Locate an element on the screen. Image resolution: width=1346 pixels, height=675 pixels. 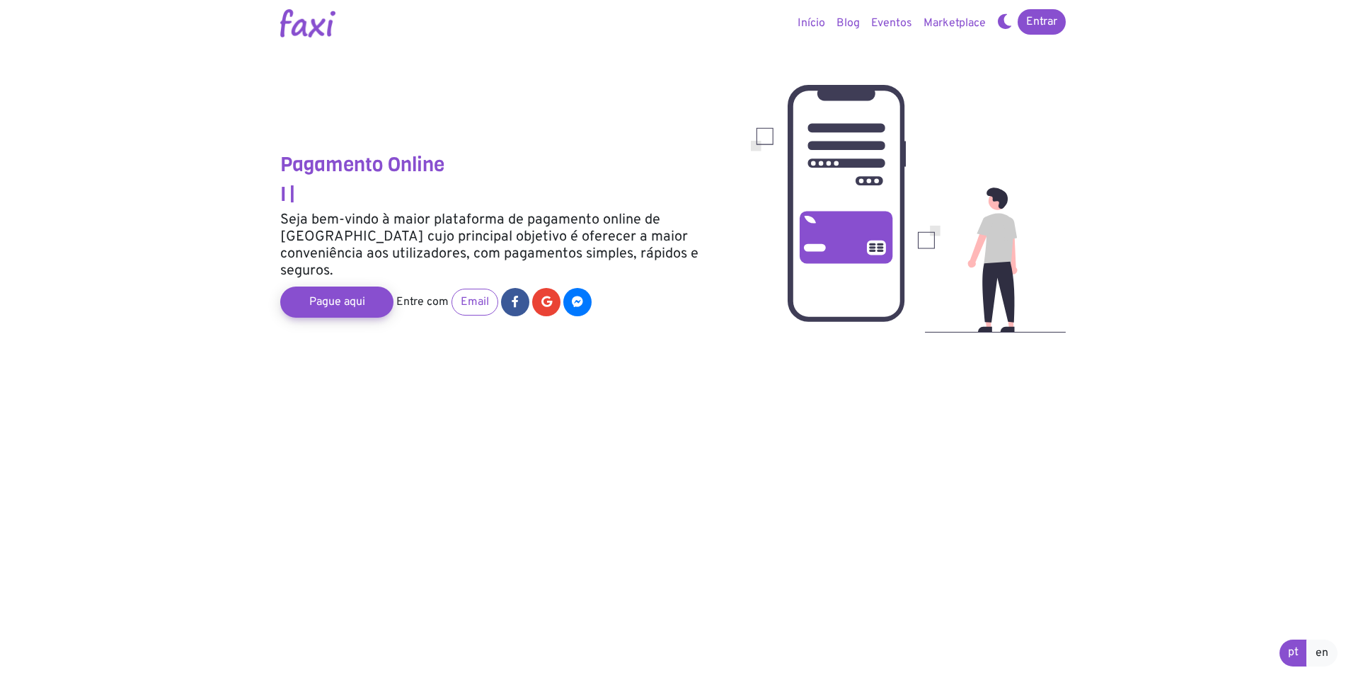
span: I is located at coordinates (283, 194).